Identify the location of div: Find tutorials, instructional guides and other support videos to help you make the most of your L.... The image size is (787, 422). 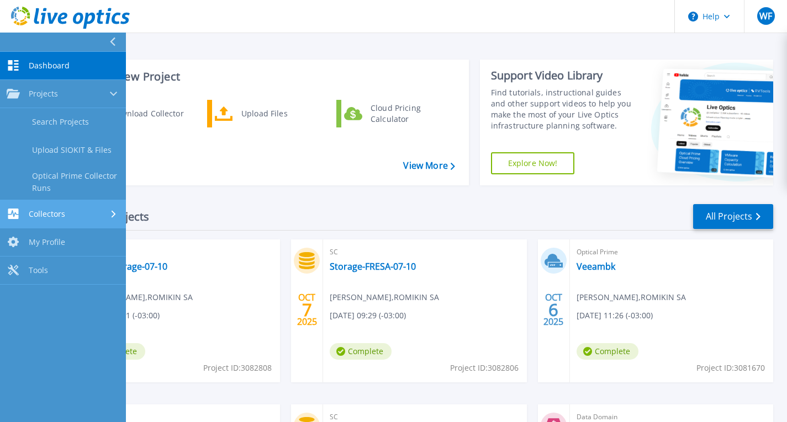
(564, 109).